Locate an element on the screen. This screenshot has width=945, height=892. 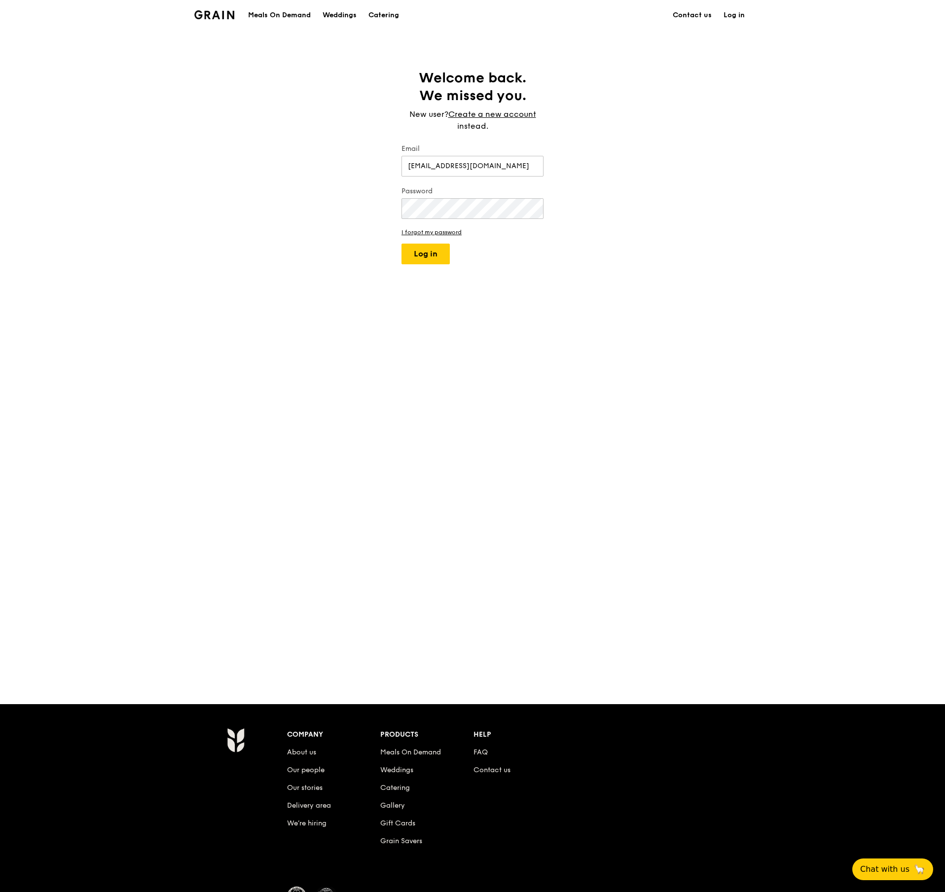
a: Gallery is located at coordinates (393, 806).